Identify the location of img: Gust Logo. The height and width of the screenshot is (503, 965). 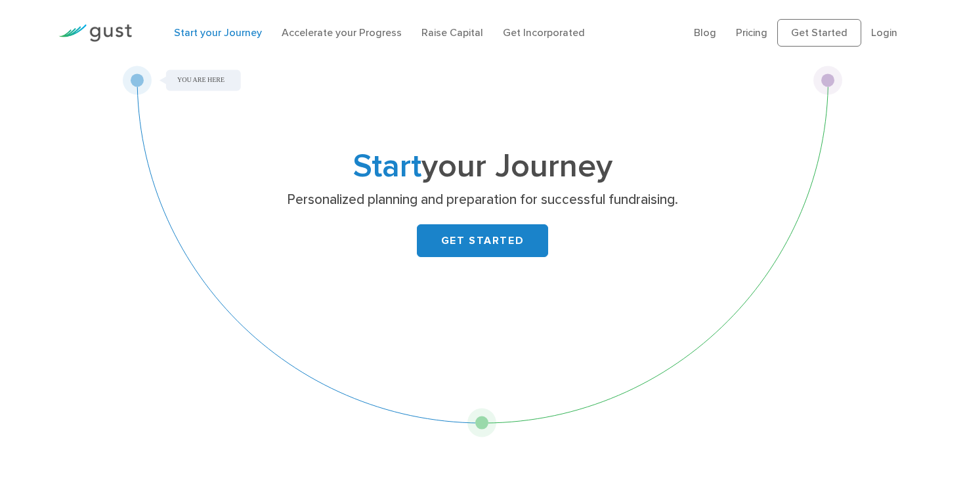
(95, 33).